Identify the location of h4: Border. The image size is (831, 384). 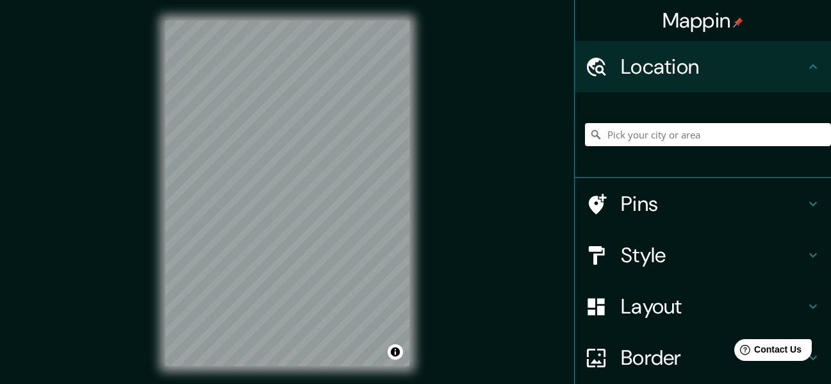
(713, 357).